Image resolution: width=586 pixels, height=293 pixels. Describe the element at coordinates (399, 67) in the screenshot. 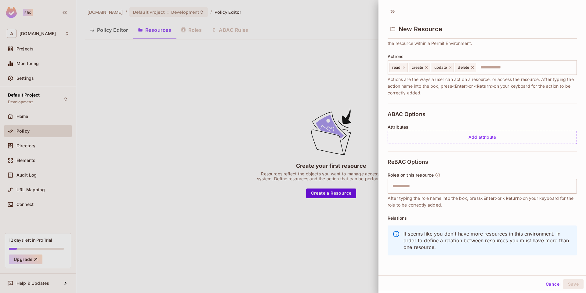

I see `div: read` at that location.